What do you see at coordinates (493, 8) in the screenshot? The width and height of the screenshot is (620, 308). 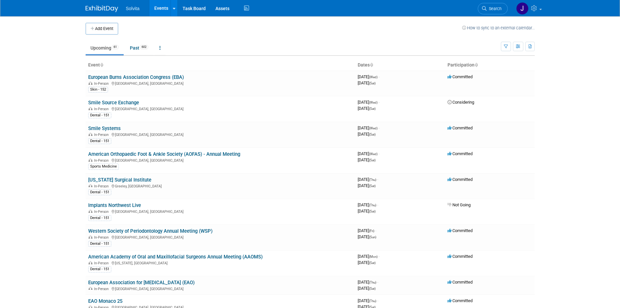 I see `a: Search` at bounding box center [493, 8].